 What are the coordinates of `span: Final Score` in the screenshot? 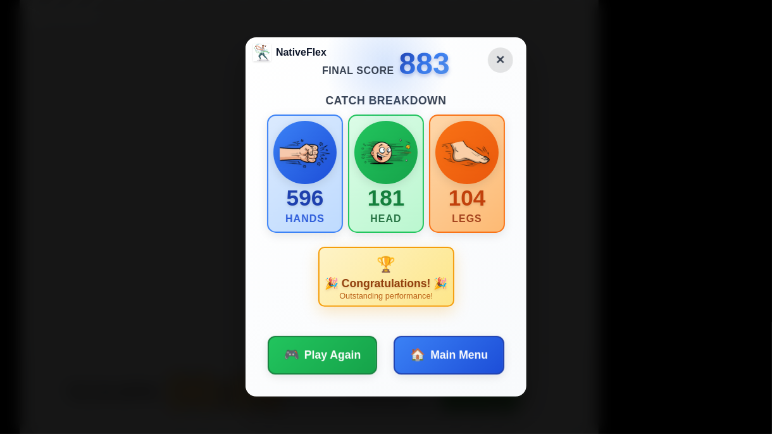 It's located at (358, 71).